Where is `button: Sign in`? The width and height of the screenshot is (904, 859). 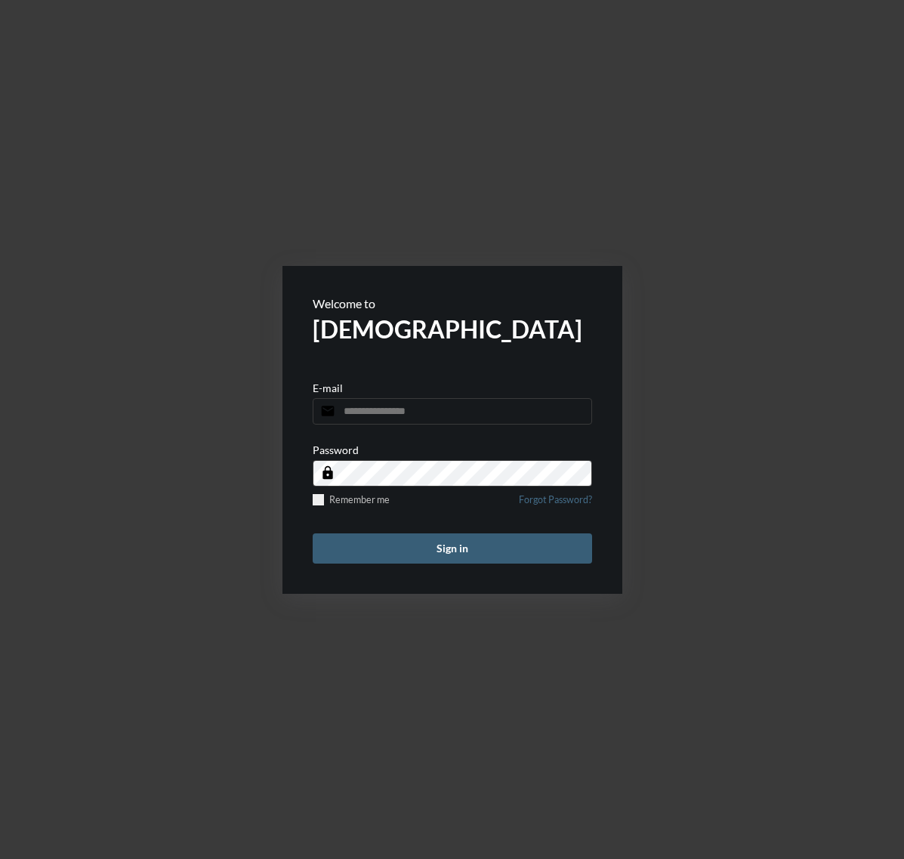 button: Sign in is located at coordinates (452, 548).